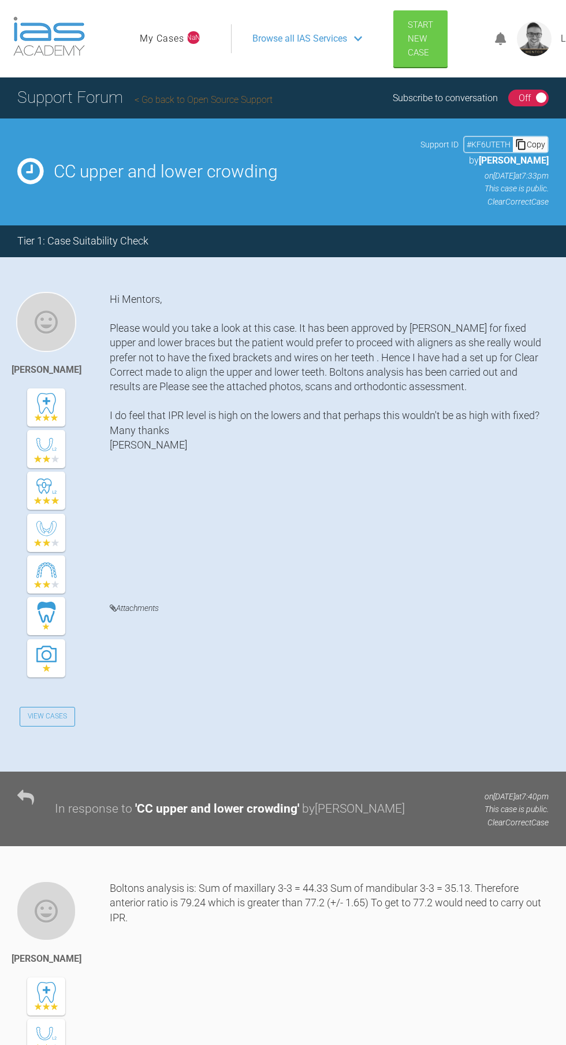 Image resolution: width=566 pixels, height=1045 pixels. What do you see at coordinates (203, 99) in the screenshot?
I see `a: Go back to Open Source Support` at bounding box center [203, 99].